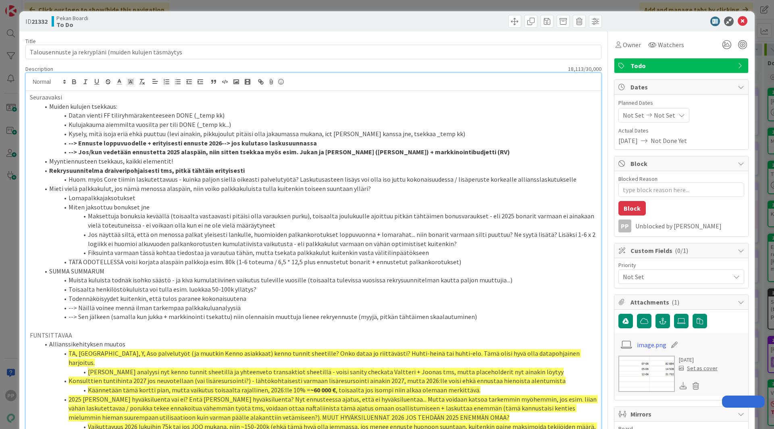 Image resolution: width=774 pixels, height=429 pixels. I want to click on p: FUNTSITTAVAA, so click(313, 335).